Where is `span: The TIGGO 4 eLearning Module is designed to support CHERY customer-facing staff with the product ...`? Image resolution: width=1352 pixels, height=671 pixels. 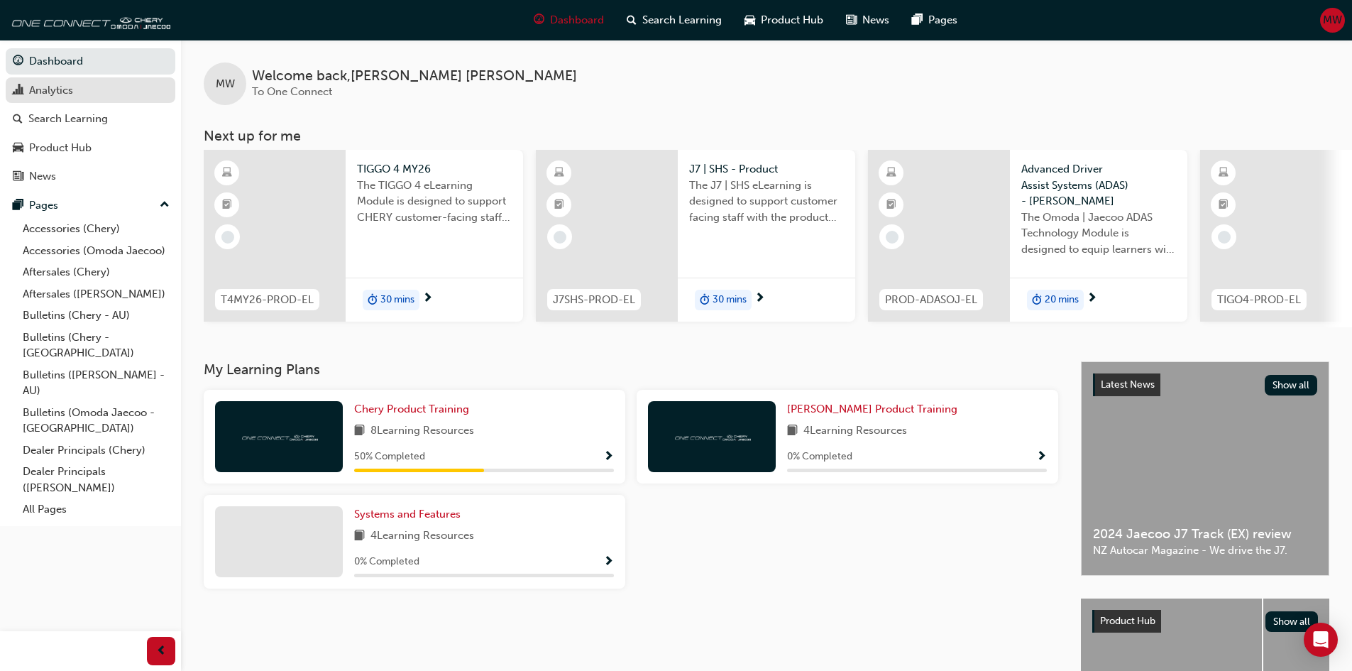 span: The TIGGO 4 eLearning Module is designed to support CHERY customer-facing staff with the product ... is located at coordinates (434, 202).